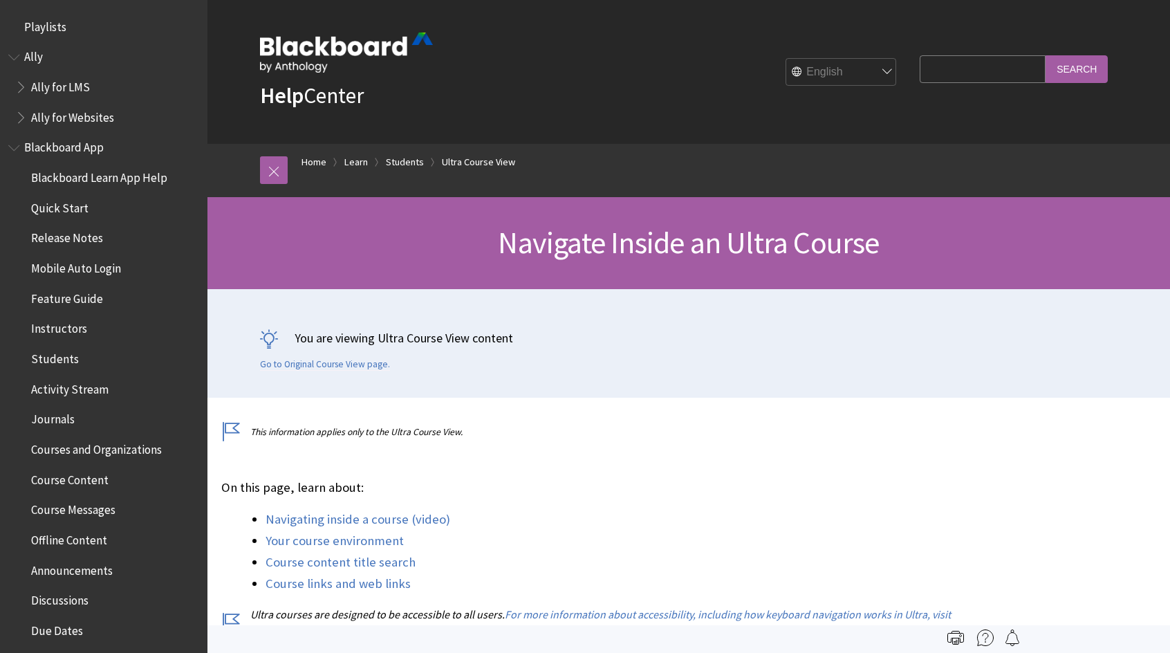 The image size is (1170, 653). What do you see at coordinates (404, 162) in the screenshot?
I see `a: Students` at bounding box center [404, 162].